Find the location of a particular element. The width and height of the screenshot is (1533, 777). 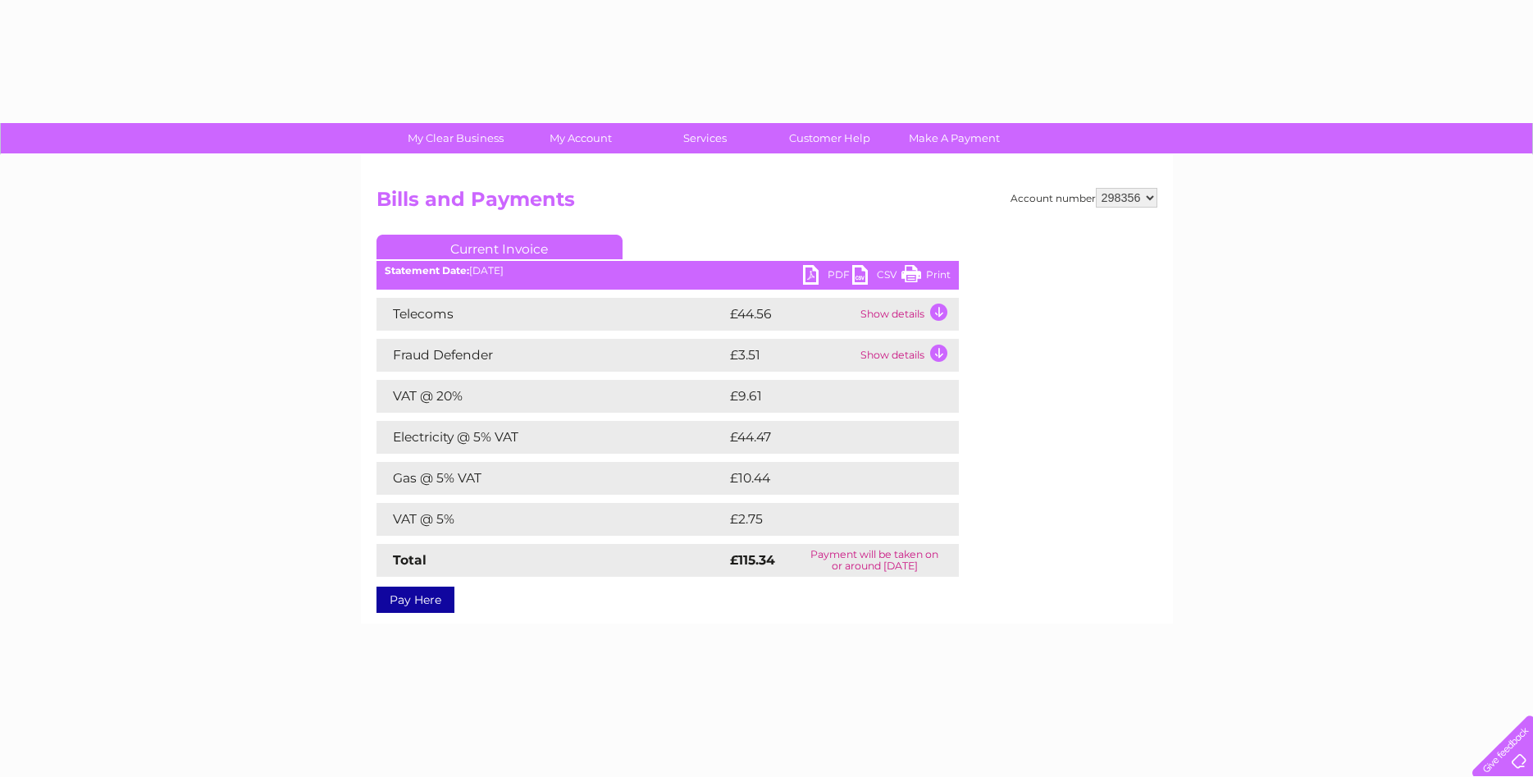

td: £9.61 is located at coordinates (823, 396).